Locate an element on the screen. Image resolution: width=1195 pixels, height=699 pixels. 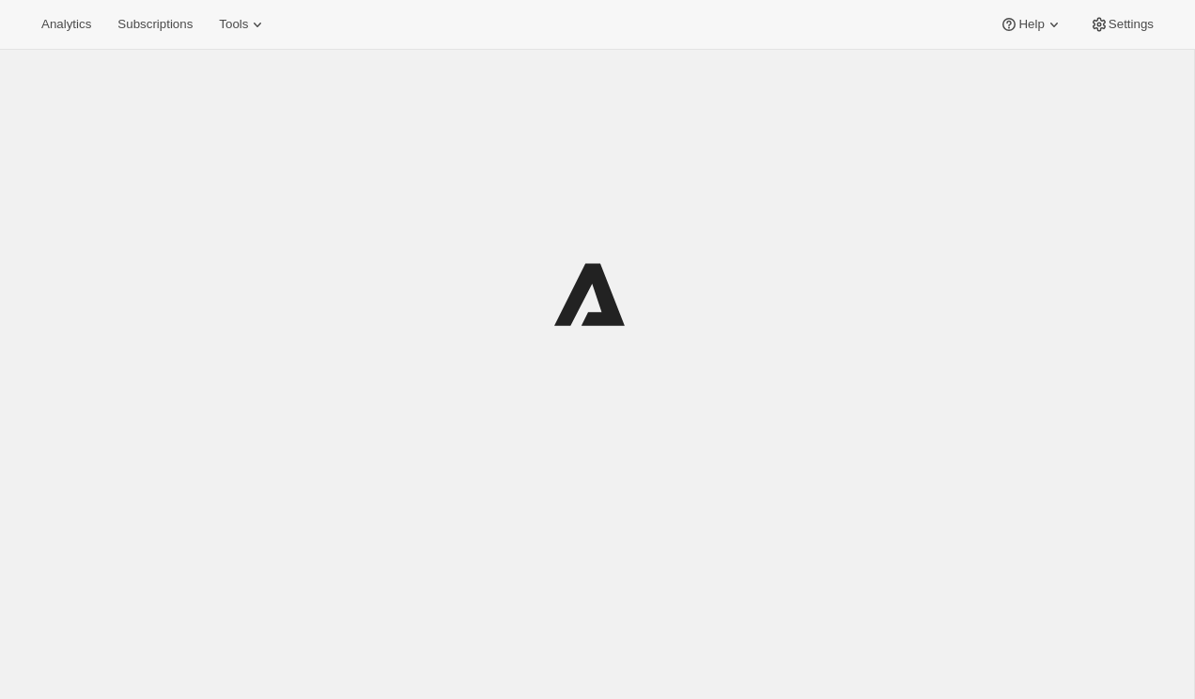
span: Help is located at coordinates (1031, 24).